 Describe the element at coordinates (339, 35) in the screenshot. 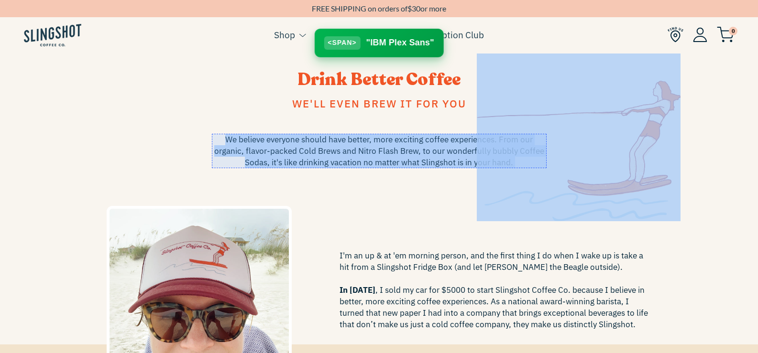

I see `a: Our Story` at that location.